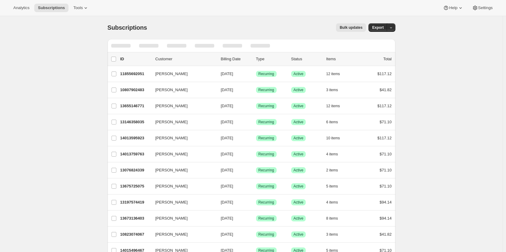 This screenshot has height=252, width=506. Describe the element at coordinates (135, 186) in the screenshot. I see `p: 13675725075` at that location.